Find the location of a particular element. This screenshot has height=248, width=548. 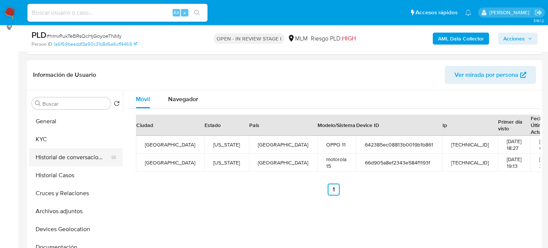

span: # hmvPukTeBRsQcHjGoyoeTNMy is located at coordinates (84, 36).